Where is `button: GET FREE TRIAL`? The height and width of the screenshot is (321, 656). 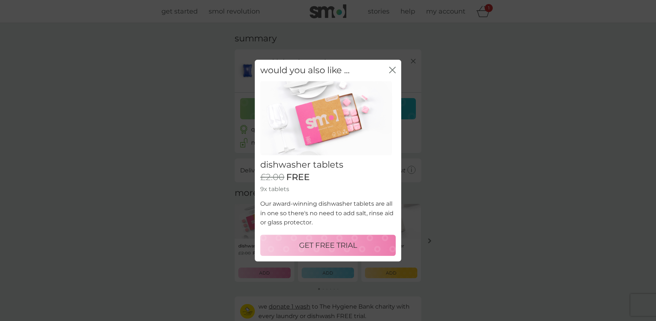 button: GET FREE TRIAL is located at coordinates (328, 245).